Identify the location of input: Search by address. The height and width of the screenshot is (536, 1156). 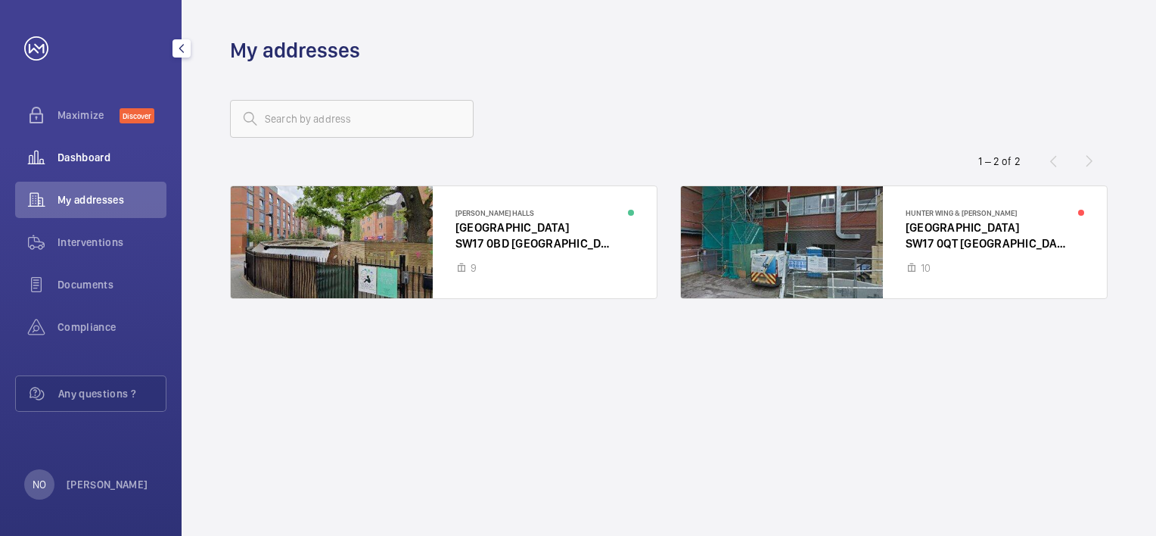
(352, 119).